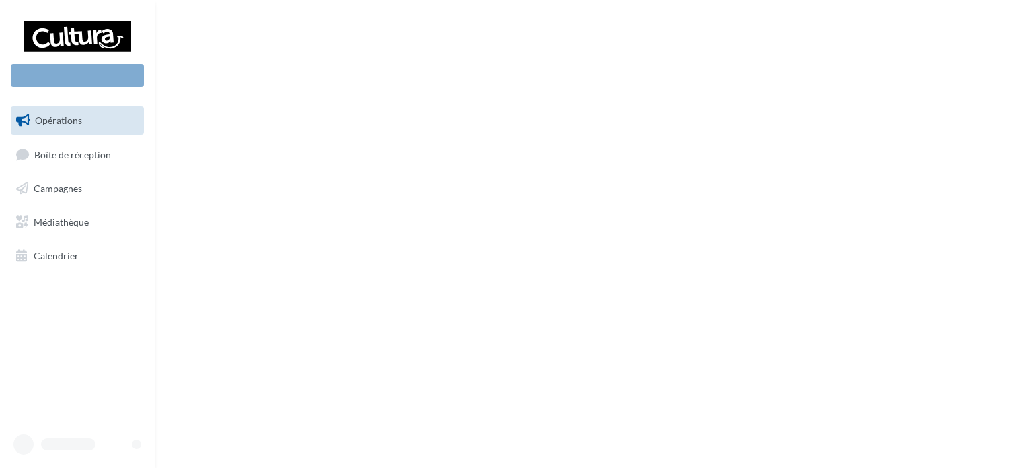 The width and height of the screenshot is (1033, 468). I want to click on div: Nouvelle campagne, so click(77, 75).